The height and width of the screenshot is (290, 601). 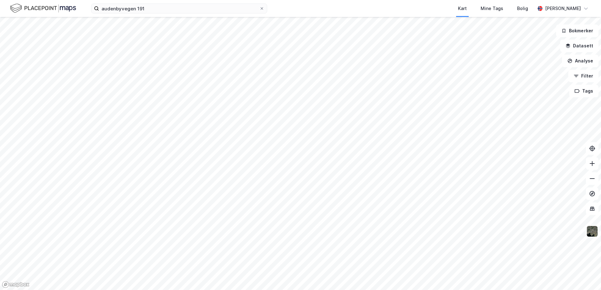 I want to click on img: logo.f888ab2527a4732fd821a326f86c7f29.svg, so click(x=43, y=8).